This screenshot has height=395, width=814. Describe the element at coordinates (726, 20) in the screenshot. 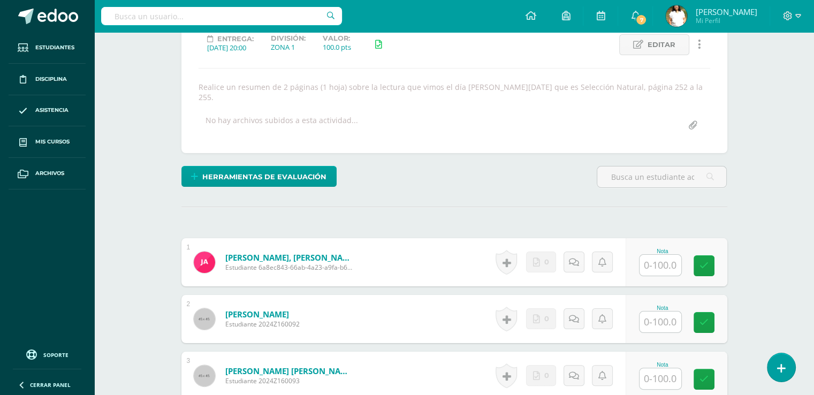

I see `span: Mi Perfil` at that location.